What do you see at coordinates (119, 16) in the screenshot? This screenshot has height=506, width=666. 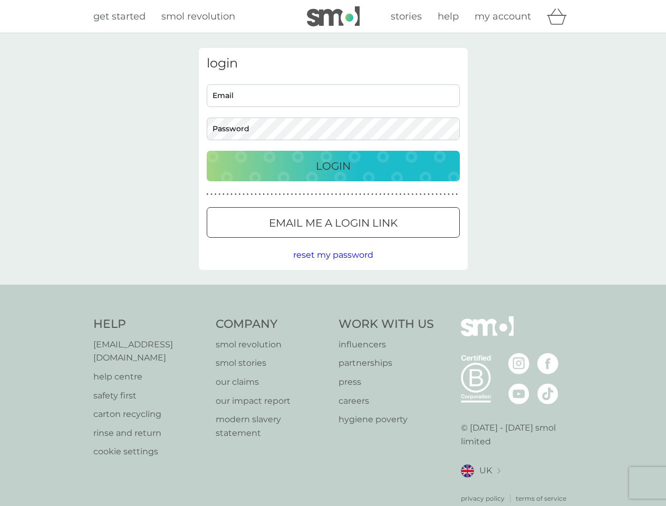 I see `span: get started` at bounding box center [119, 16].